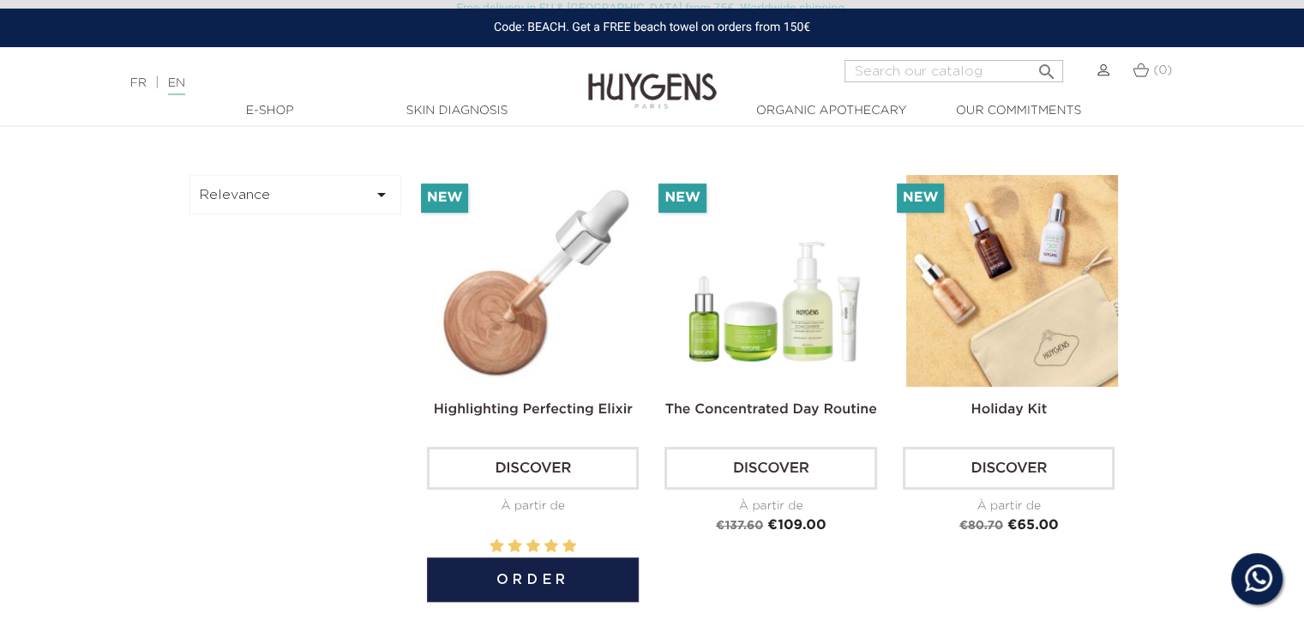  Describe the element at coordinates (771, 410) in the screenshot. I see `a: The Concentrated Day Routine` at that location.